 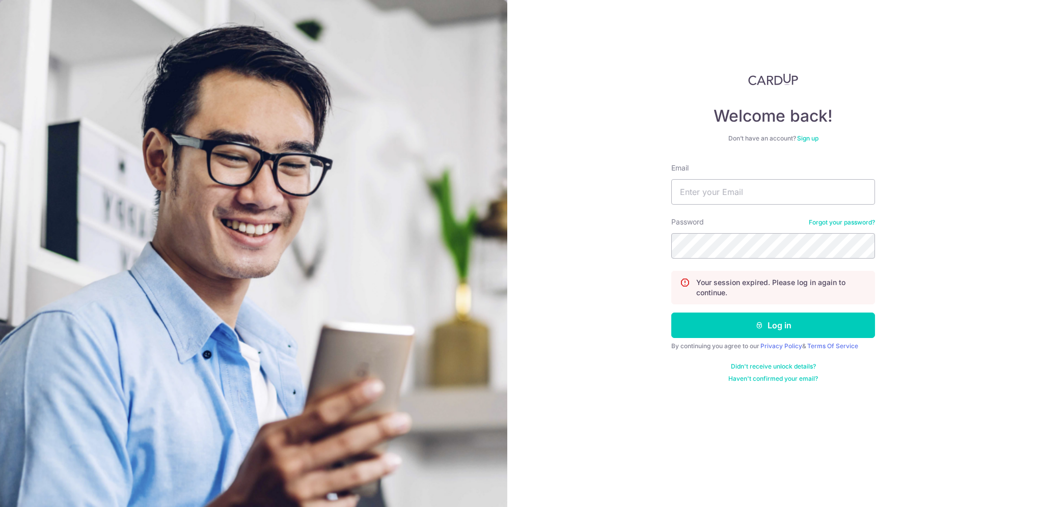 I want to click on img: CardUp Logo, so click(x=773, y=79).